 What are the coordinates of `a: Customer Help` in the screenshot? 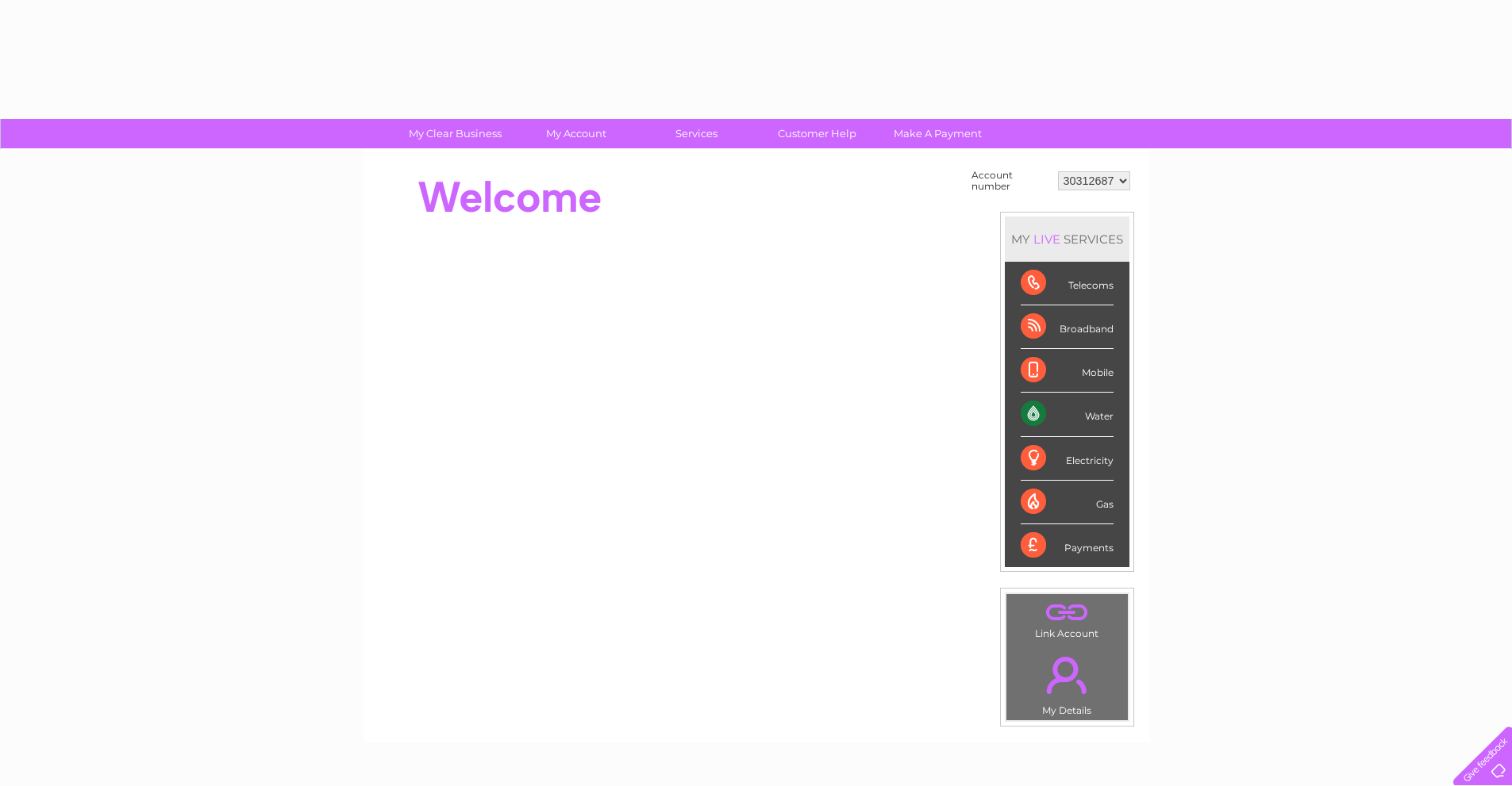 It's located at (816, 133).